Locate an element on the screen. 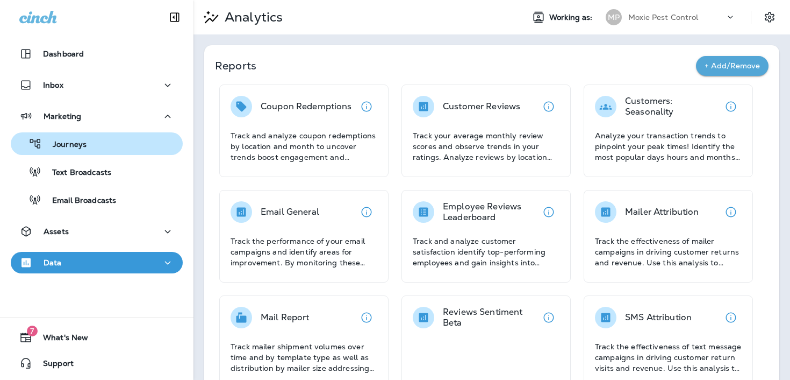 The height and width of the screenshot is (380, 790). button: Text Broadcasts is located at coordinates (97, 172).